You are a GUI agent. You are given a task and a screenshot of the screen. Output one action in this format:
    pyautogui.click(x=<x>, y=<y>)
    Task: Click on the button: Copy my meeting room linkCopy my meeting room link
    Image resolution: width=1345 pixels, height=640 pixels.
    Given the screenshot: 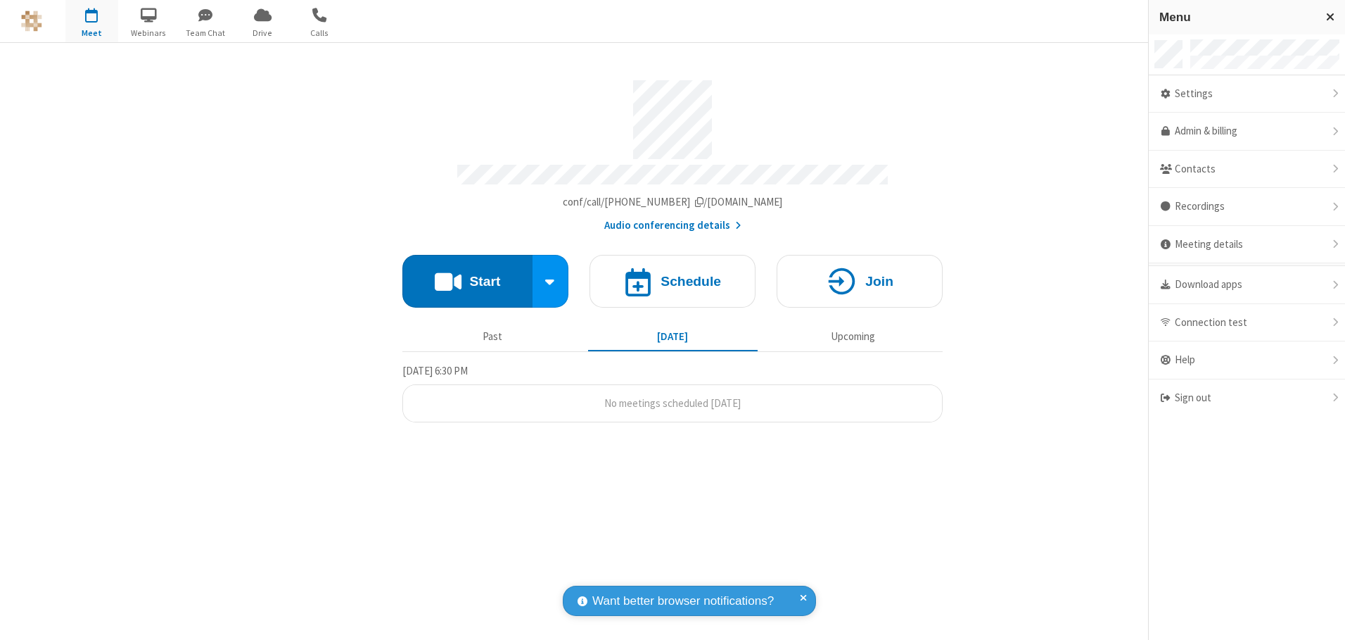 What is the action you would take?
    pyautogui.click(x=673, y=202)
    